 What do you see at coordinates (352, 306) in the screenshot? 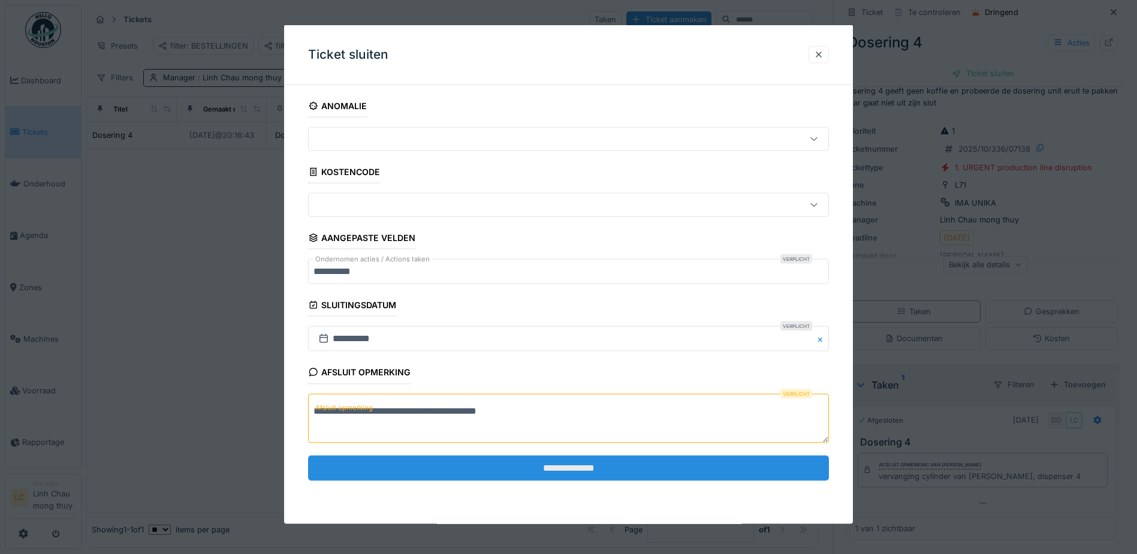
I see `div: Sluitingsdatum` at bounding box center [352, 306].